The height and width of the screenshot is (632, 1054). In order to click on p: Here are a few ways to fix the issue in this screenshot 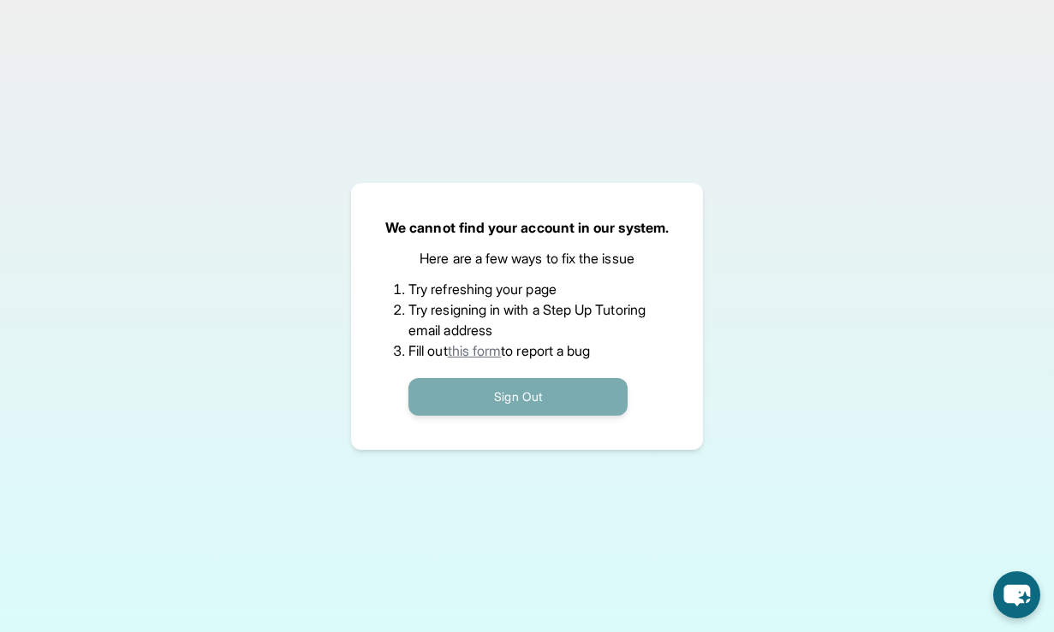, I will do `click(526, 258)`.